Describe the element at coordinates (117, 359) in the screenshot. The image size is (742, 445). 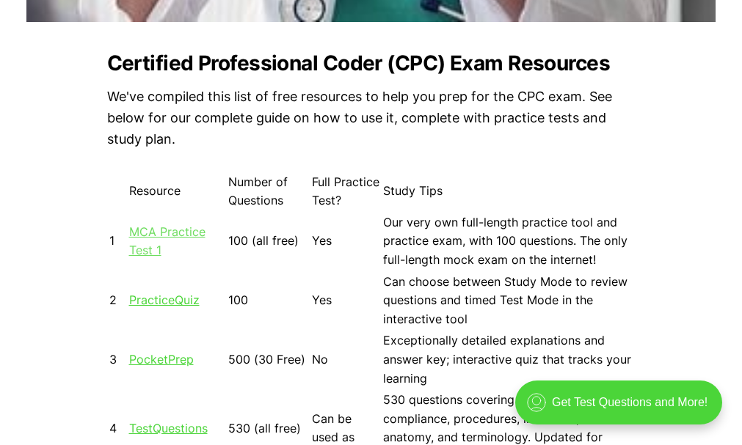
I see `td: 3` at that location.